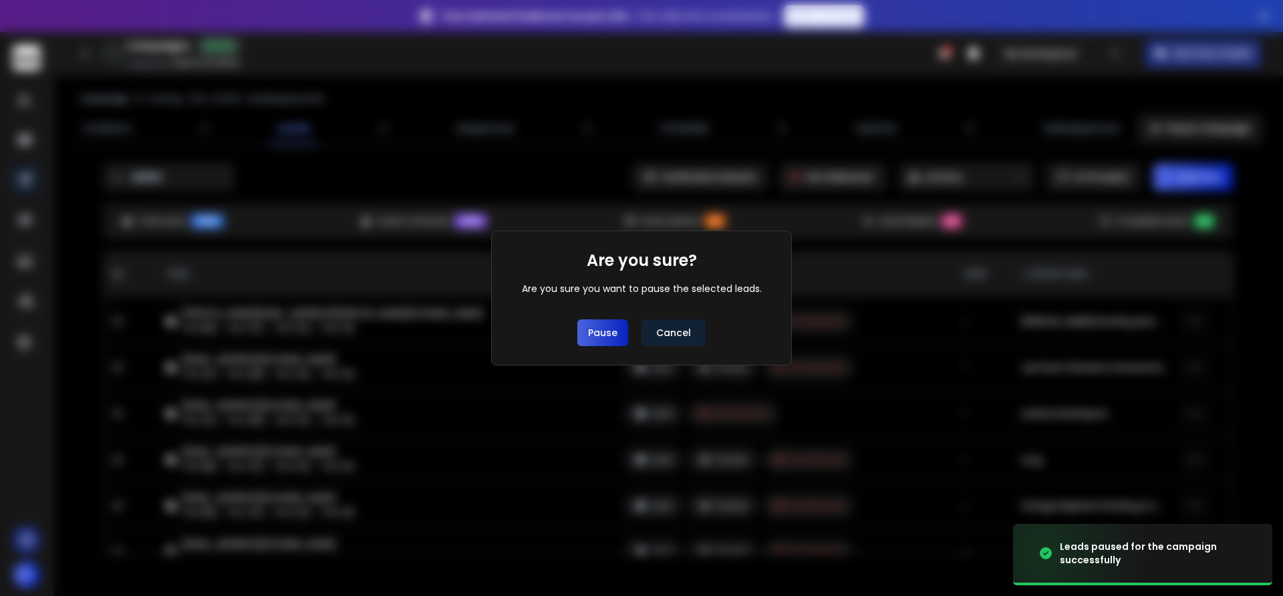  What do you see at coordinates (1080, 553) in the screenshot?
I see `img: image` at bounding box center [1080, 553].